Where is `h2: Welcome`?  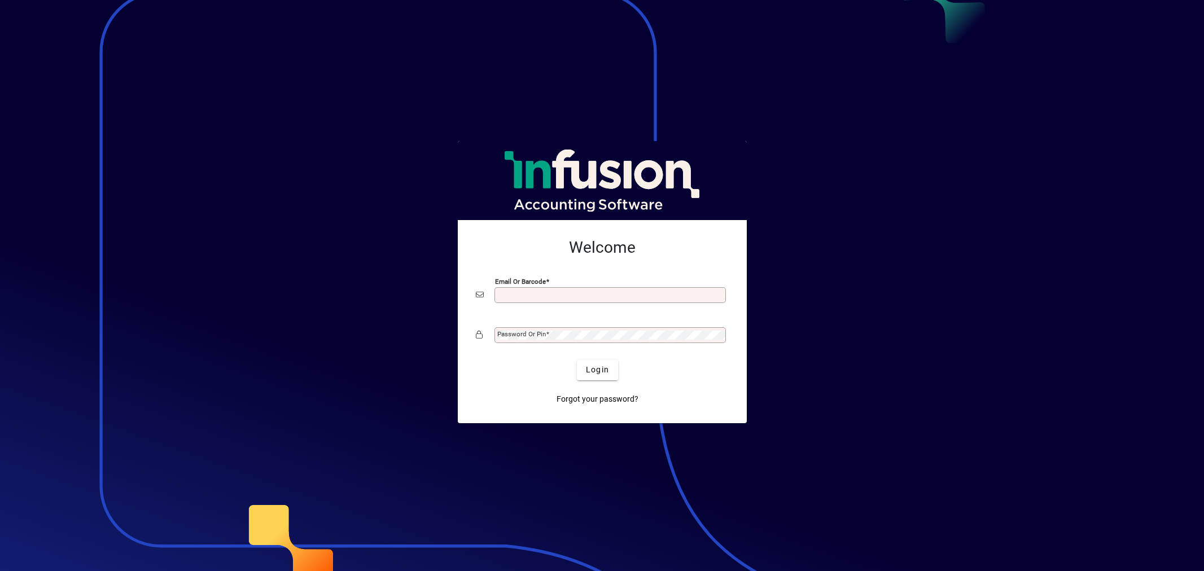 h2: Welcome is located at coordinates (602, 248).